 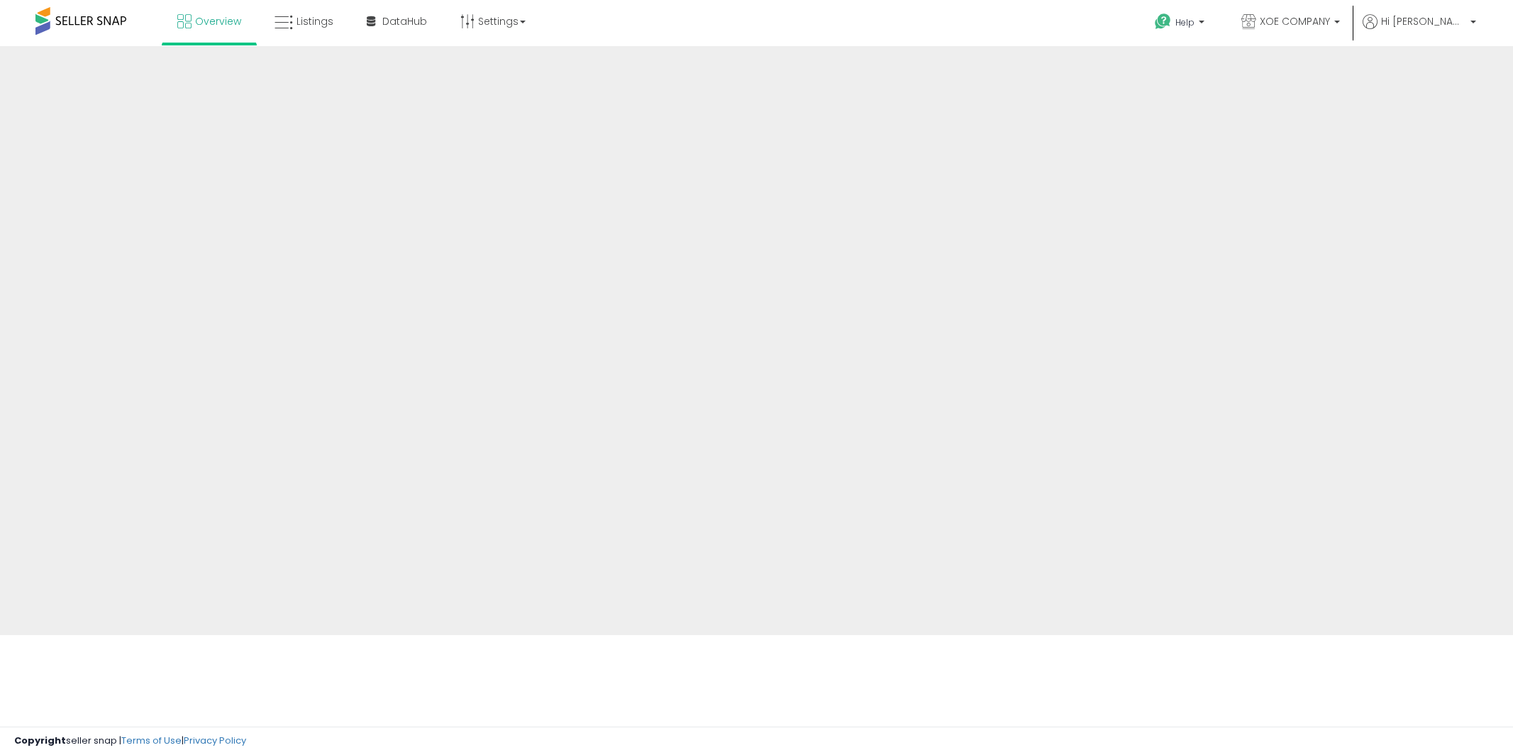 What do you see at coordinates (1181, 24) in the screenshot?
I see `a: Help` at bounding box center [1181, 24].